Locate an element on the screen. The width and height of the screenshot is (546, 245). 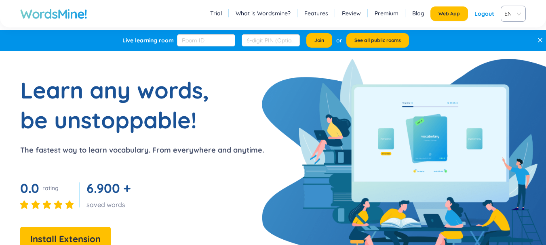
span: Join is located at coordinates (319, 40).